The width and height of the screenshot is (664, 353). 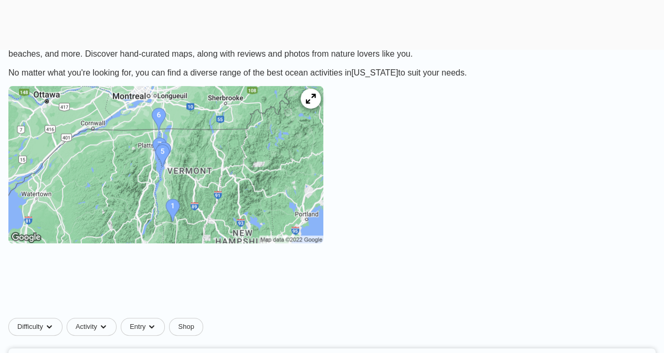 What do you see at coordinates (93, 327) in the screenshot?
I see `button: Activitydropdown caret` at bounding box center [93, 327].